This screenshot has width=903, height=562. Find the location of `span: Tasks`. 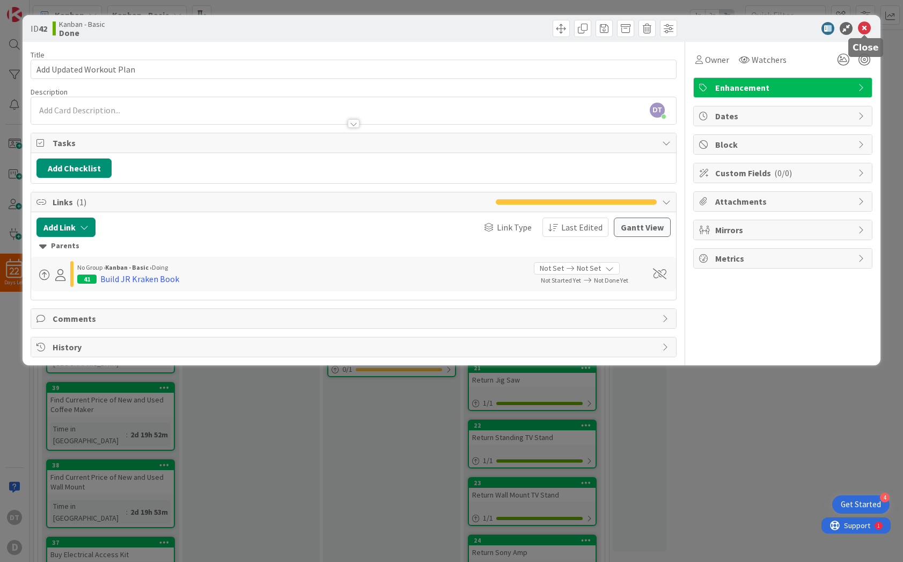

span: Tasks is located at coordinates (355, 143).